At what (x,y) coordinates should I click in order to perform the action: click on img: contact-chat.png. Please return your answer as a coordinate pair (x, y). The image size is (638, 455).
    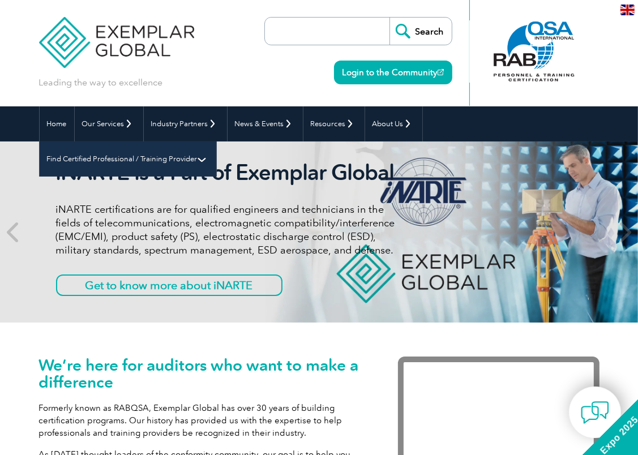
    Looking at the image, I should click on (595, 413).